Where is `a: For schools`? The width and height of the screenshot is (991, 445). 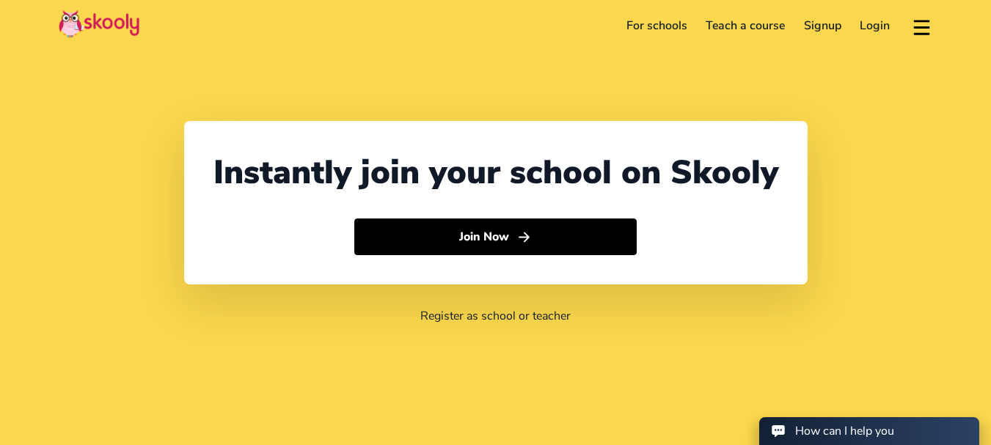
a: For schools is located at coordinates (656, 26).